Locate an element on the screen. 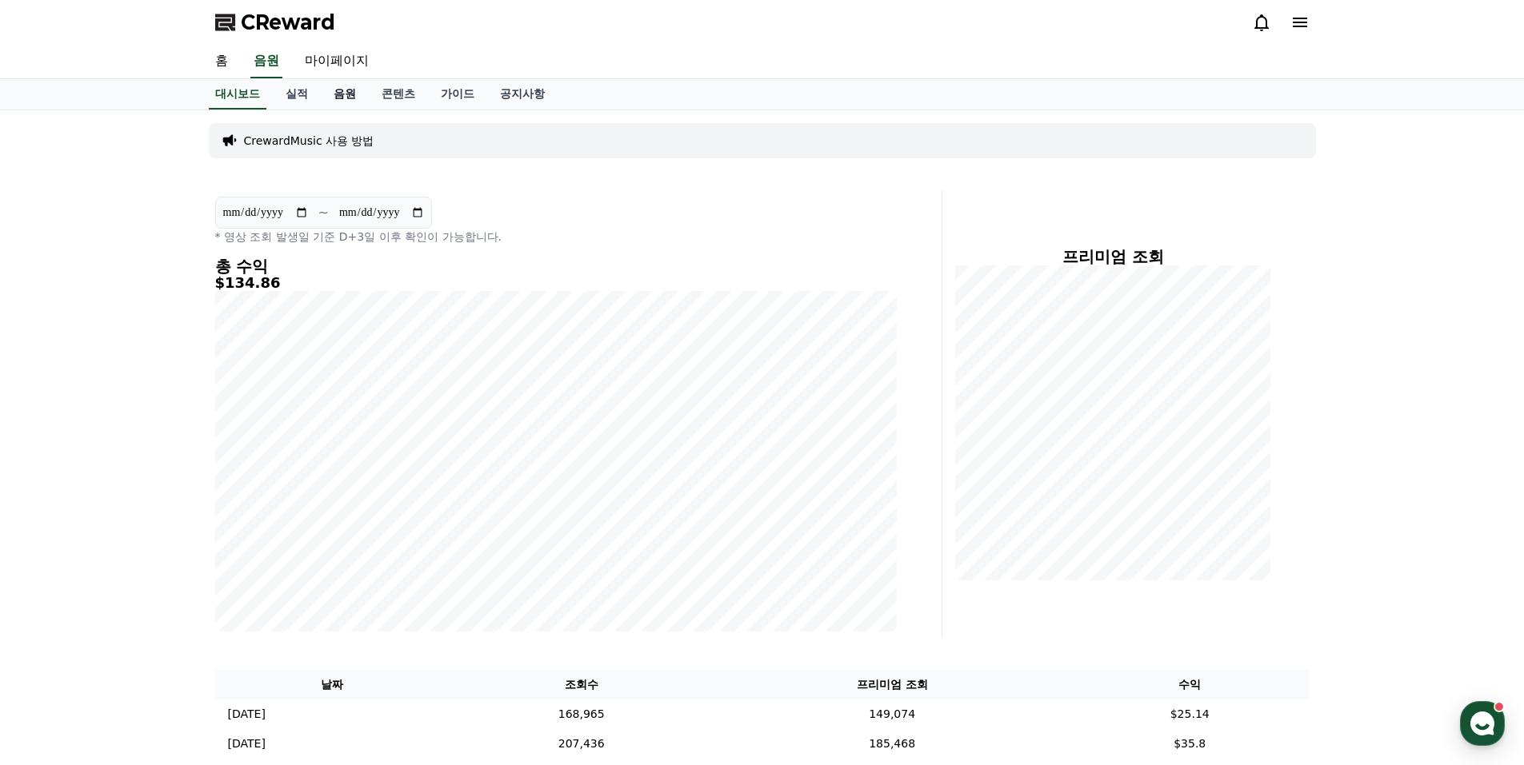 This screenshot has height=765, width=1524. a: 대화 is located at coordinates (156, 527).